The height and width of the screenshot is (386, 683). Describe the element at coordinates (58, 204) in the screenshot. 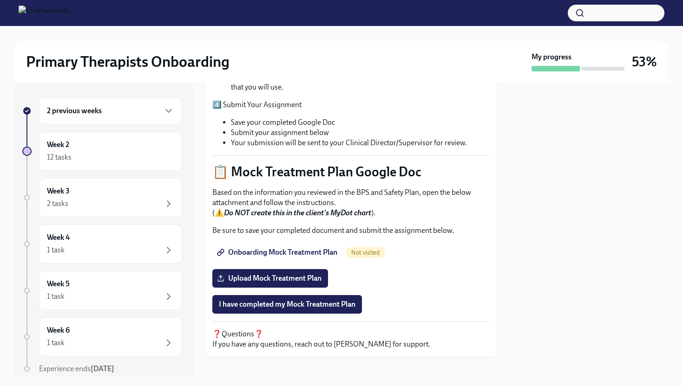

I see `div: 2 tasks` at that location.